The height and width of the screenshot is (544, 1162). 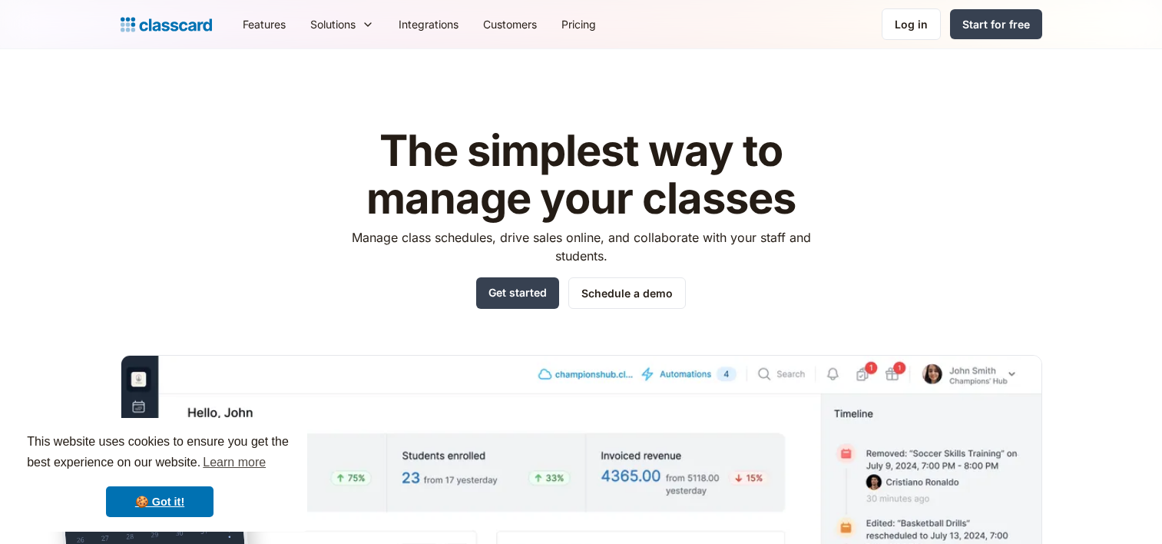 I want to click on div: Log in, so click(x=910, y=24).